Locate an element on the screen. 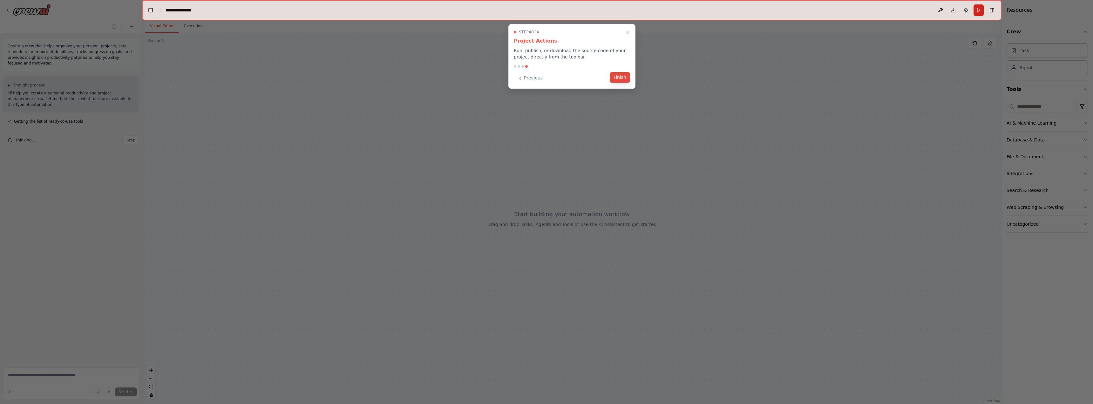 The image size is (1093, 404). button: Hide left sidebar is located at coordinates (151, 10).